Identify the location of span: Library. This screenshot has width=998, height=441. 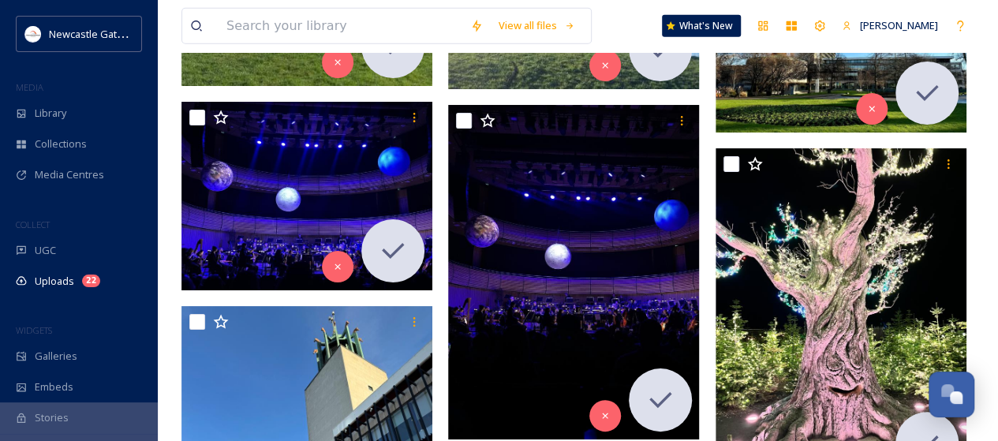
(51, 113).